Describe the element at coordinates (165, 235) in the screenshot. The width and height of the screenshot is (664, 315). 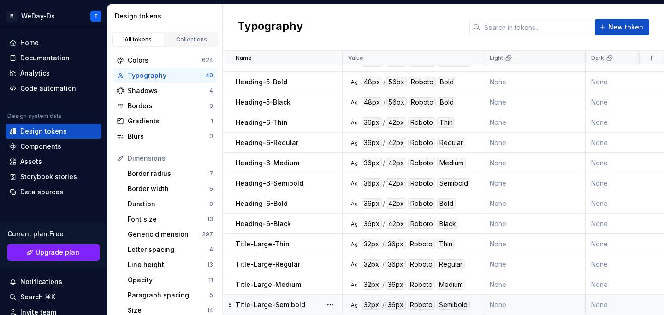
I see `div: Generic dimension` at that location.